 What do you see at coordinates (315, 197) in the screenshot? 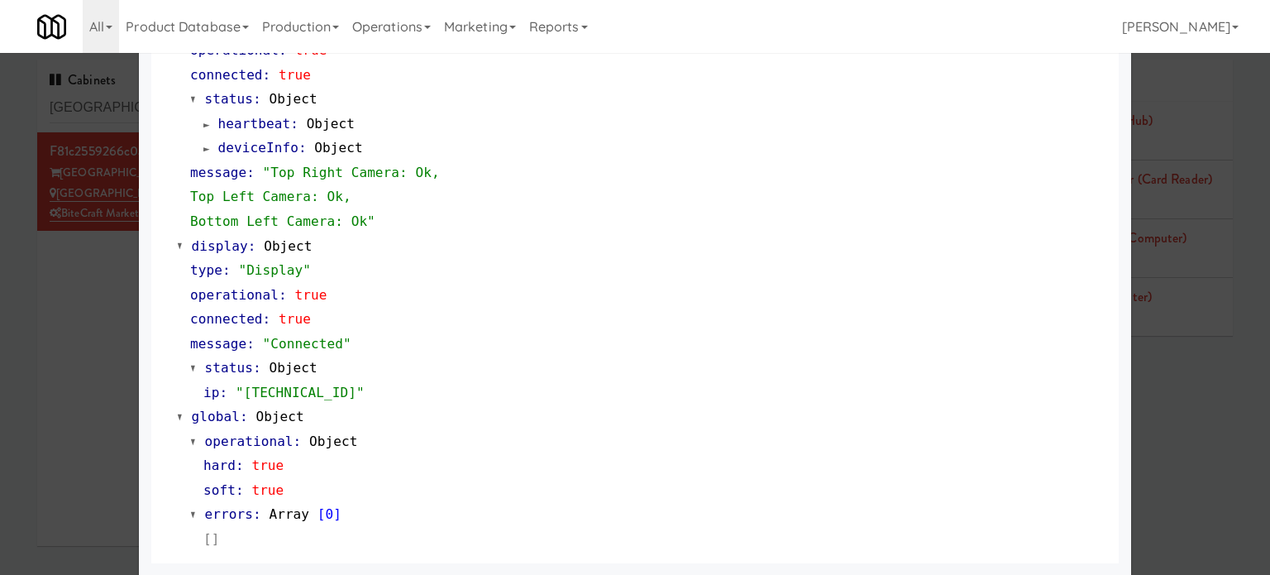
I see `span: "Top Right Camera: Ok, Top Left Camera: Ok, Bottom Left Camera: Ok"` at bounding box center [315, 197].